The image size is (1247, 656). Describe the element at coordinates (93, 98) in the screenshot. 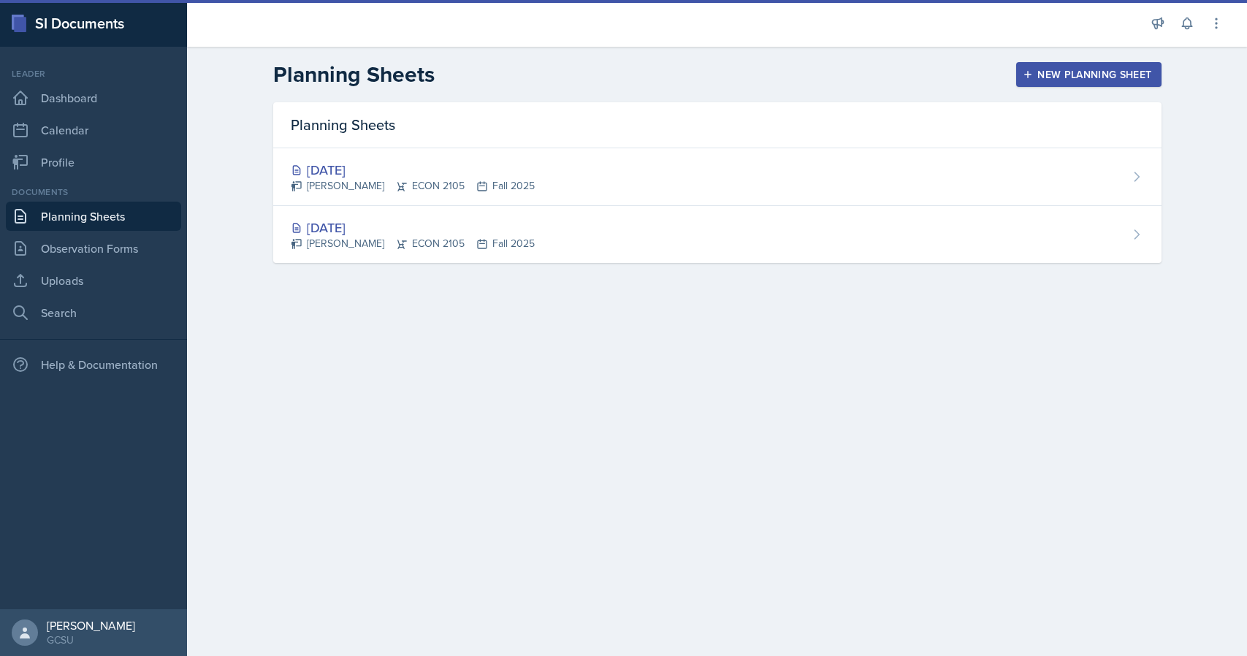

I see `a: Dashboard` at that location.